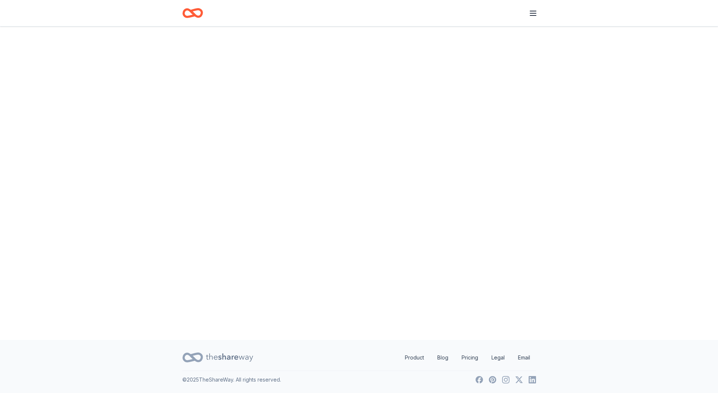 The image size is (718, 393). Describe the element at coordinates (232, 380) in the screenshot. I see `p: © 2025 TheShareWay. All rights reserved.` at that location.